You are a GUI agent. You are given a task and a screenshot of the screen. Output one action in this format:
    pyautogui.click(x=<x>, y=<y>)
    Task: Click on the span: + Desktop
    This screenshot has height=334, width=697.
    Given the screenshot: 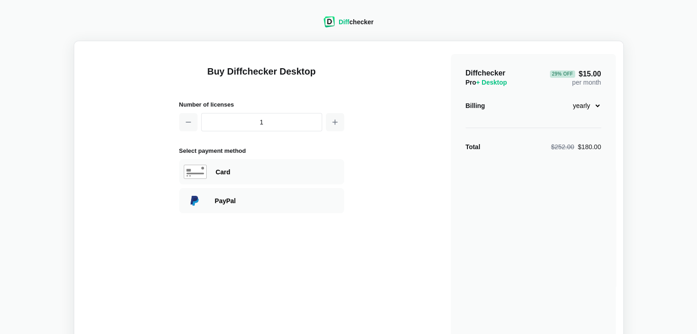 What is the action you would take?
    pyautogui.click(x=491, y=82)
    